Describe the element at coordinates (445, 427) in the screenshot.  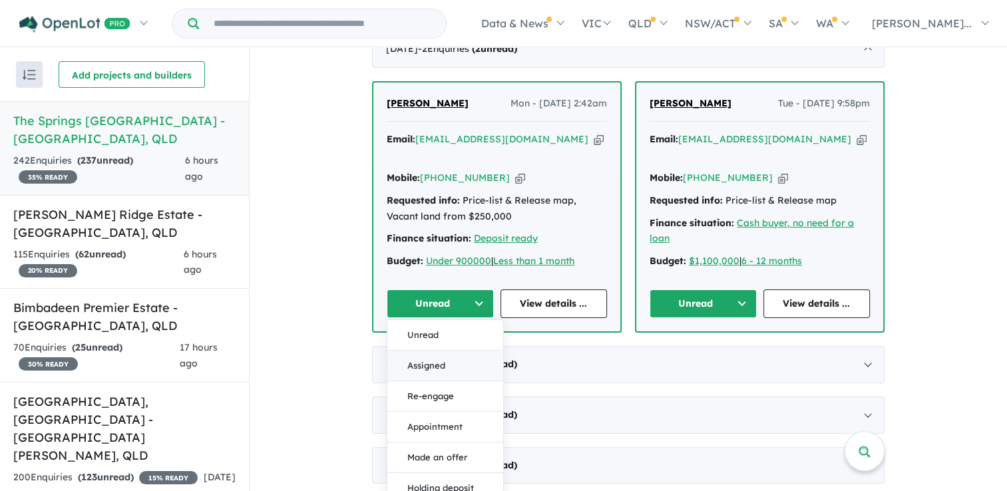
I see `button: Appointment` at that location.